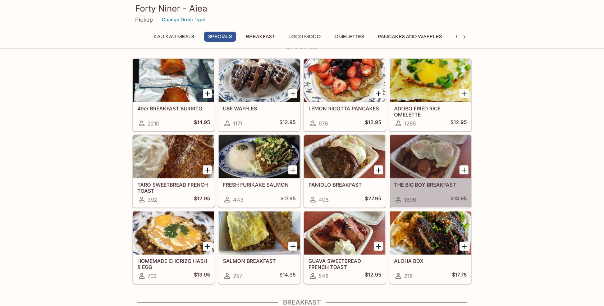 The height and width of the screenshot is (306, 604). I want to click on button: Add HOMEMADE CHORIZO HASH & EGG, so click(207, 246).